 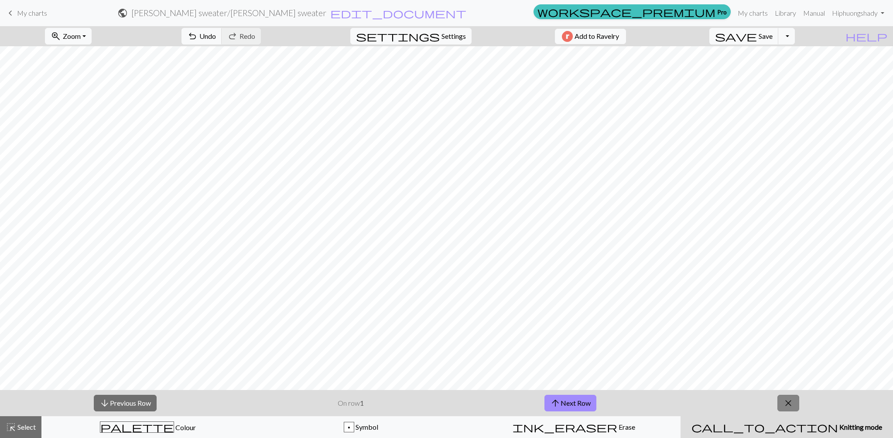 What do you see at coordinates (411, 36) in the screenshot?
I see `button: SettingsSettings` at bounding box center [411, 36].